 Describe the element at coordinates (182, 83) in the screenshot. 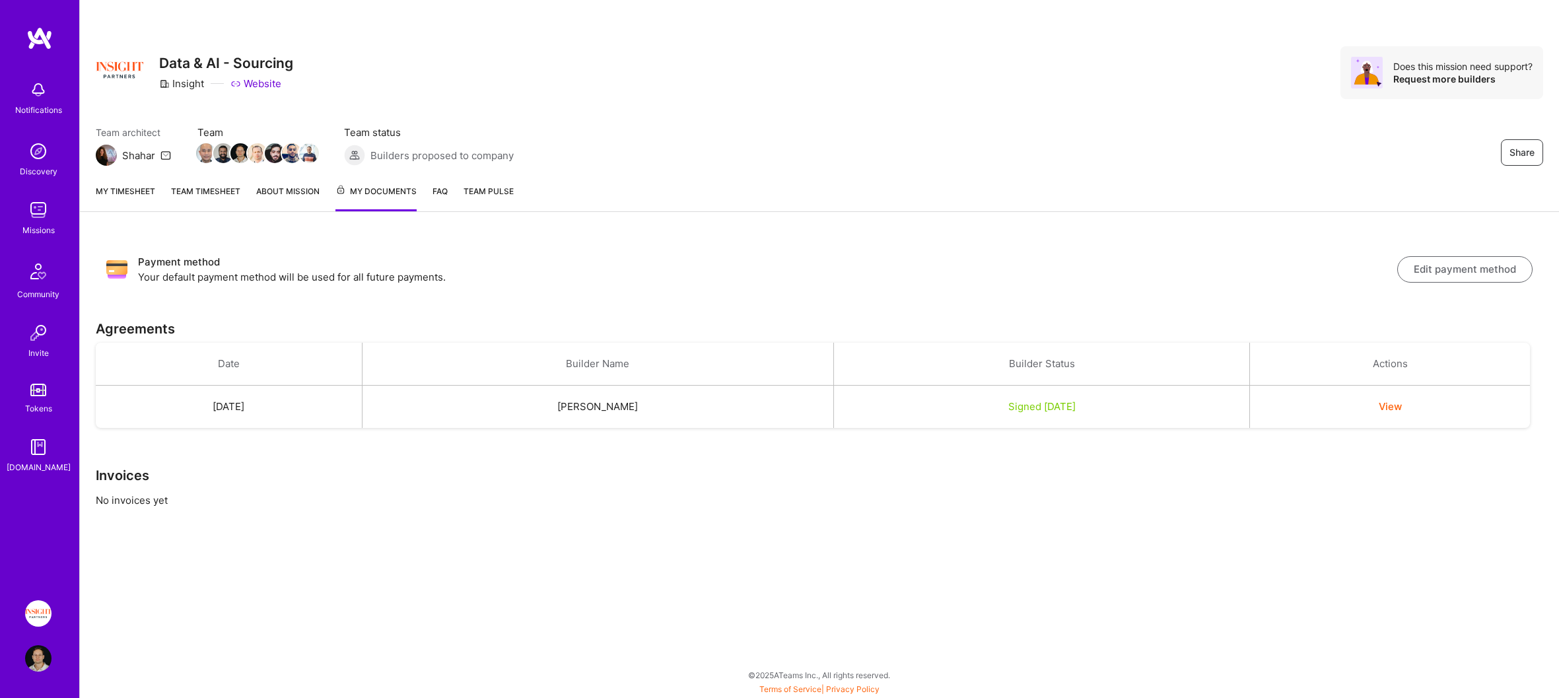

I see `div: Insight` at that location.